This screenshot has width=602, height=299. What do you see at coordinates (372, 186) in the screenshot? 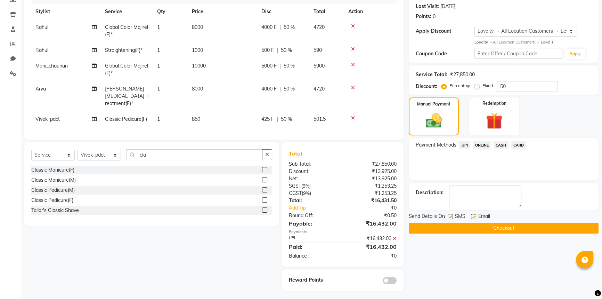
I see `div: ₹1,253.25` at bounding box center [372, 186].